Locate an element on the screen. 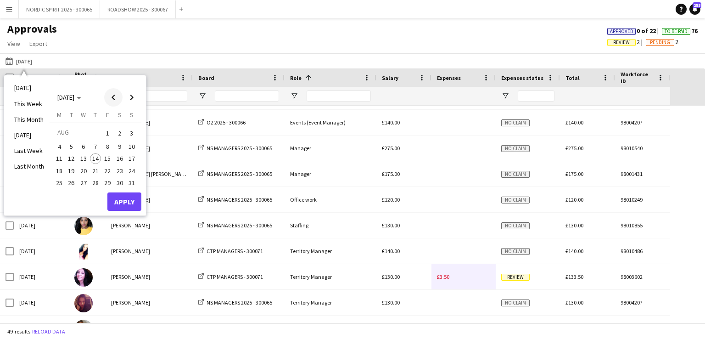  button: 26-08-2025 is located at coordinates (71, 183).